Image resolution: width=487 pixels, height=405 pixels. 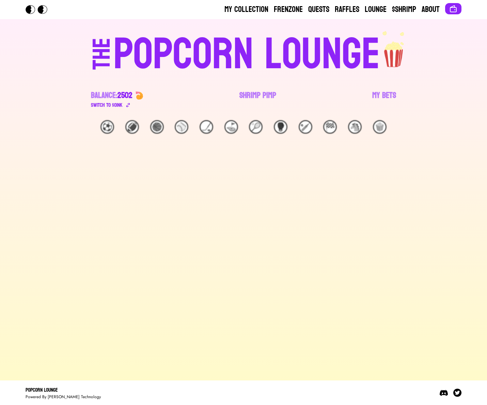 What do you see at coordinates (244, 53) in the screenshot?
I see `a: THEPOPCORN LOUNGEpopcorn` at bounding box center [244, 53].